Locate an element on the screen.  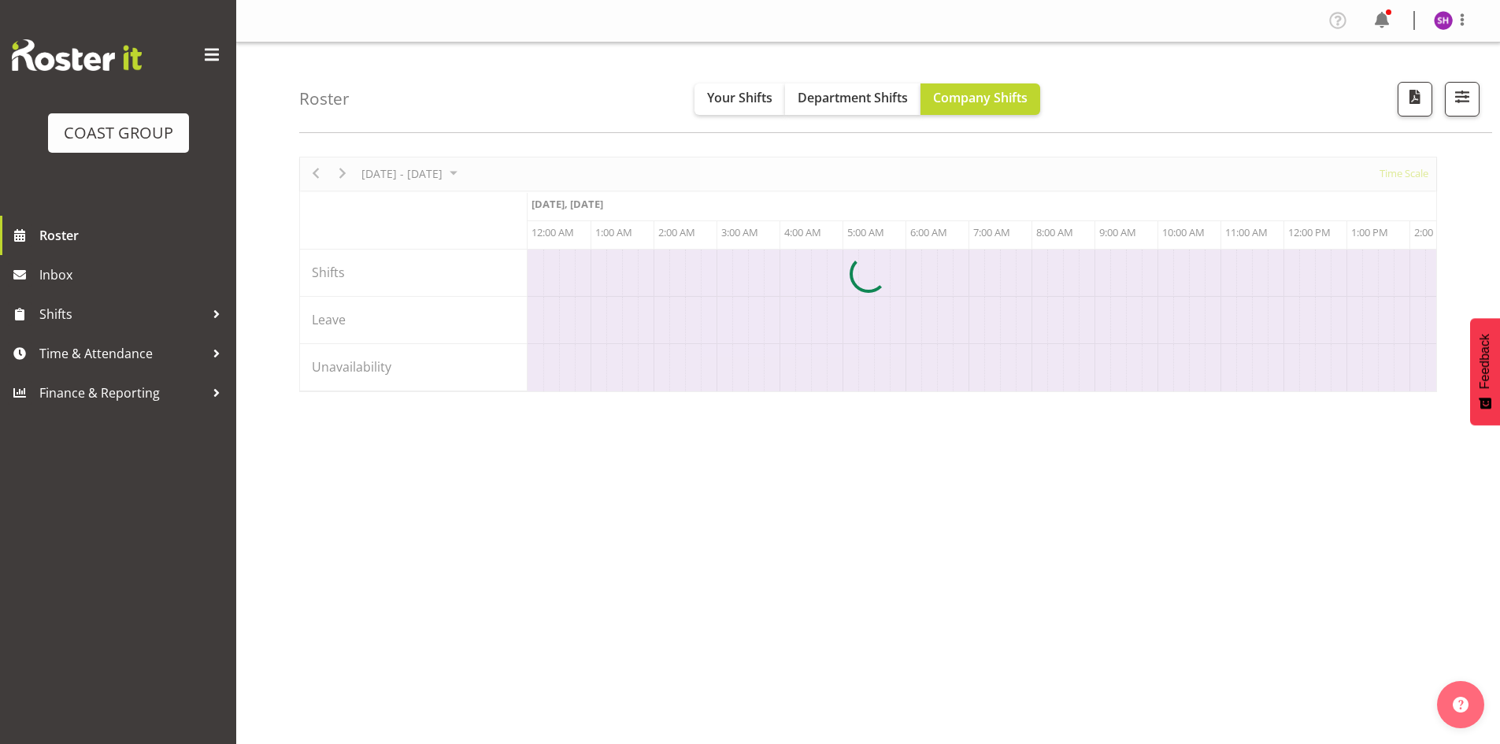
button: Download a PDF of the roster according to the set date range. is located at coordinates (1415, 99).